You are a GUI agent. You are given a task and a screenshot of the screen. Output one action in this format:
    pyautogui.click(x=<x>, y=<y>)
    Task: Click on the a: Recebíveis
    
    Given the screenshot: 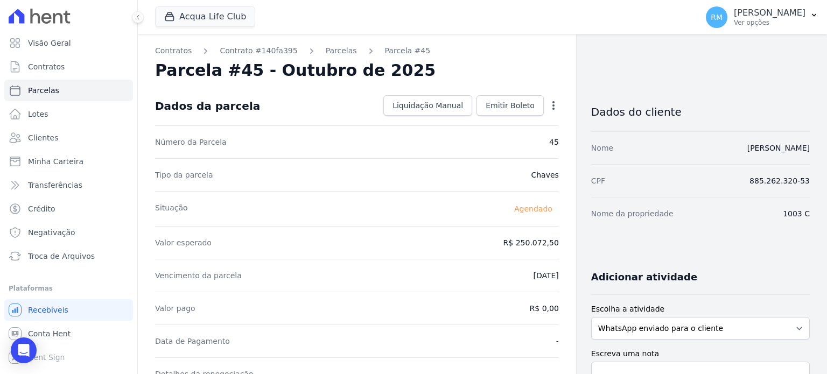 What is the action you would take?
    pyautogui.click(x=68, y=310)
    